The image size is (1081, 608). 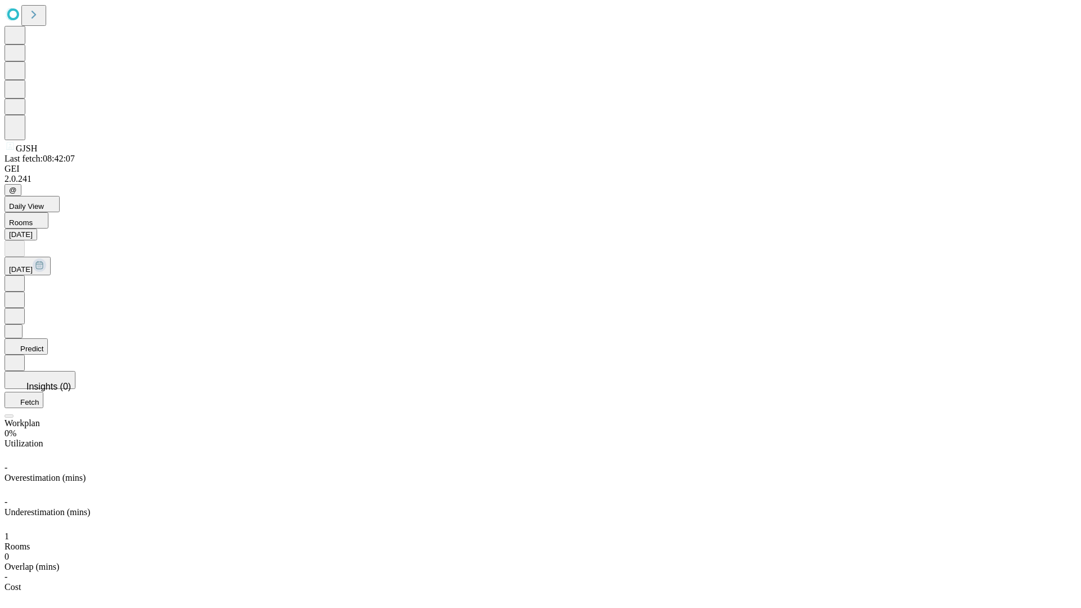 I want to click on span: Workplan, so click(x=22, y=423).